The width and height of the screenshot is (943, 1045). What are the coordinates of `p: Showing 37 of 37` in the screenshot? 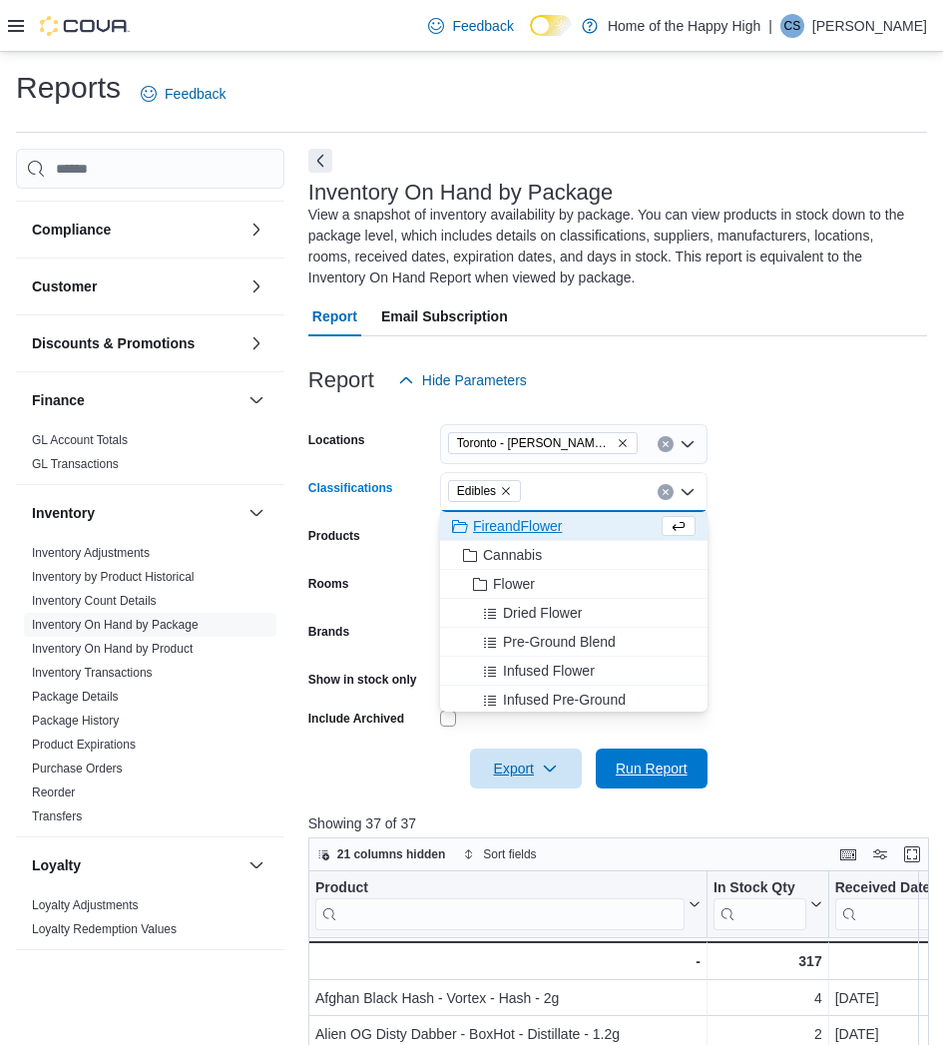 It's located at (622, 823).